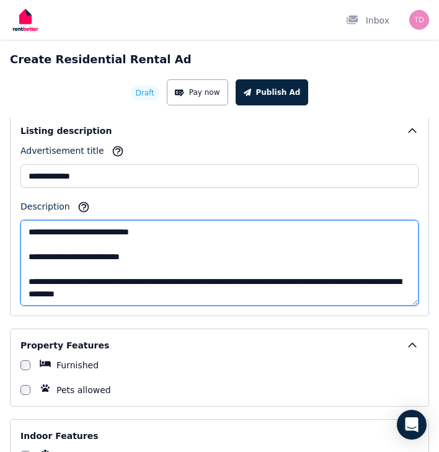  What do you see at coordinates (419, 20) in the screenshot?
I see `img: Tia Damrow` at bounding box center [419, 20].